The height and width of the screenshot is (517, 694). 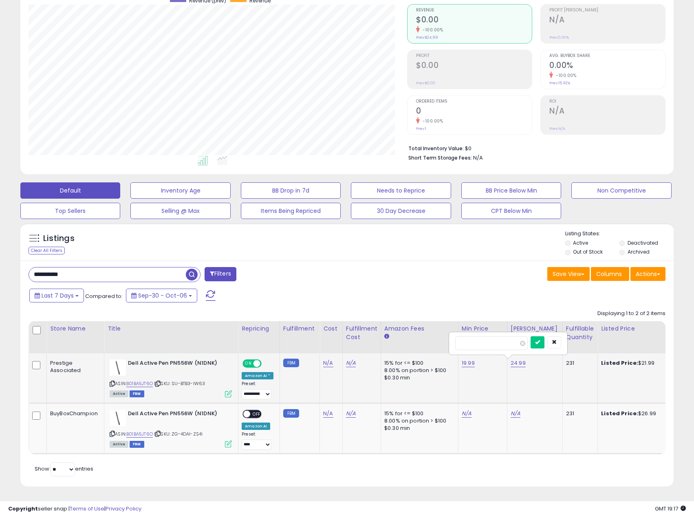 I want to click on small: Prev: $24.99, so click(x=427, y=37).